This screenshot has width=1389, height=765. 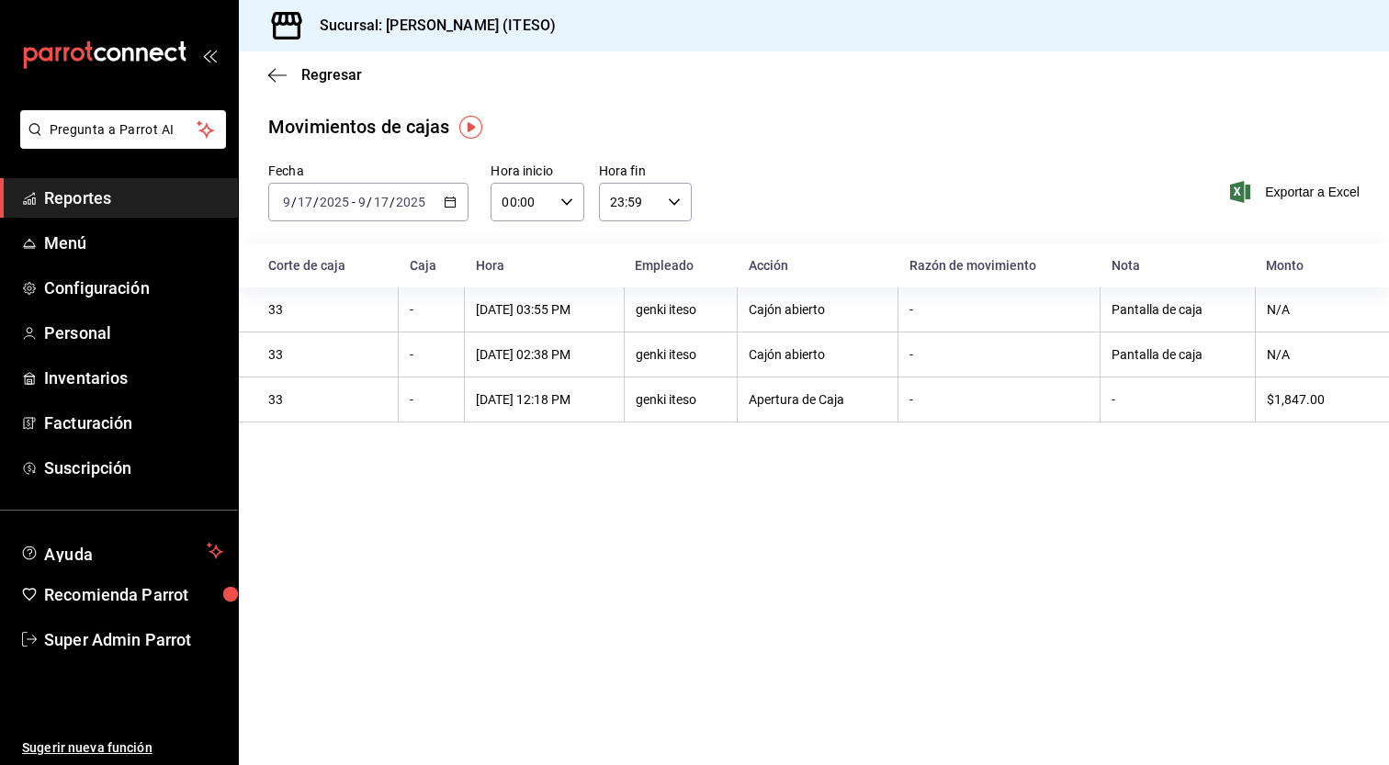 I want to click on div: $1,847.00, so click(x=1312, y=400).